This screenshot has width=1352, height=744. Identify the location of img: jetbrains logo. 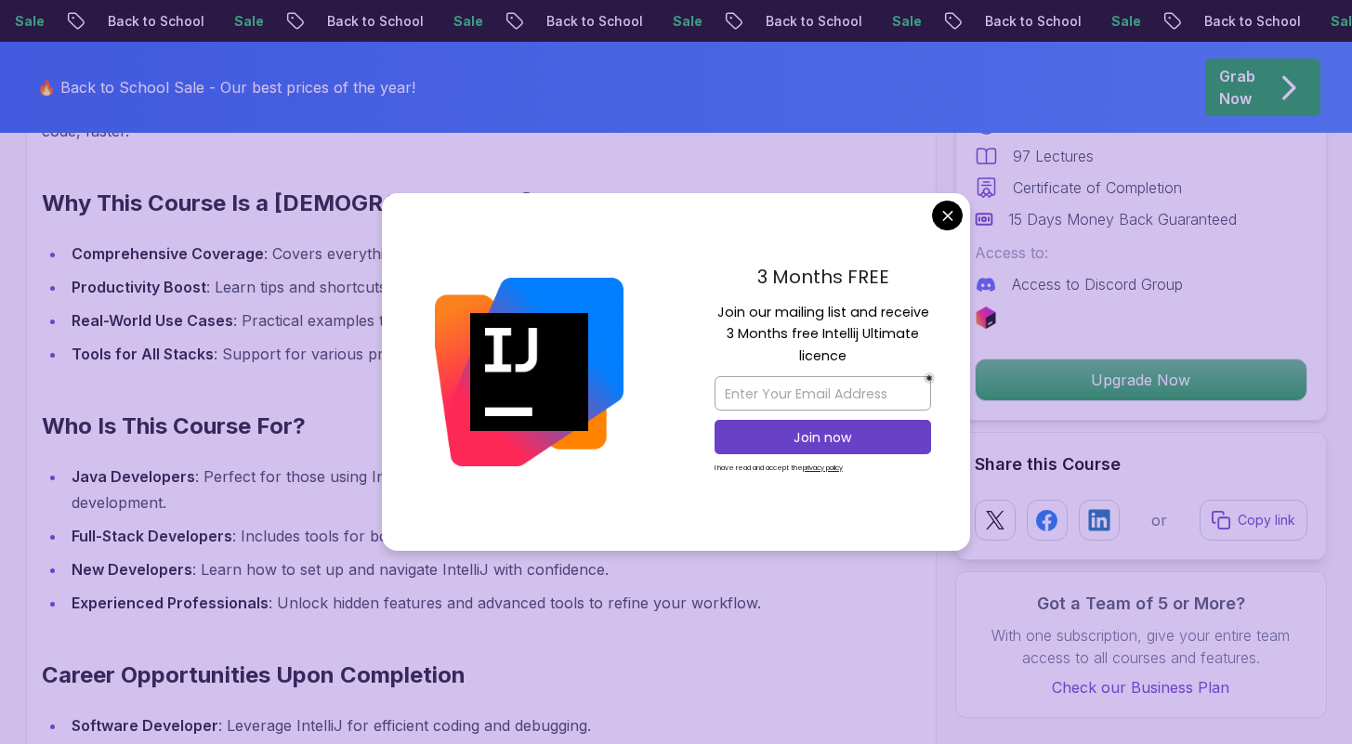
(986, 318).